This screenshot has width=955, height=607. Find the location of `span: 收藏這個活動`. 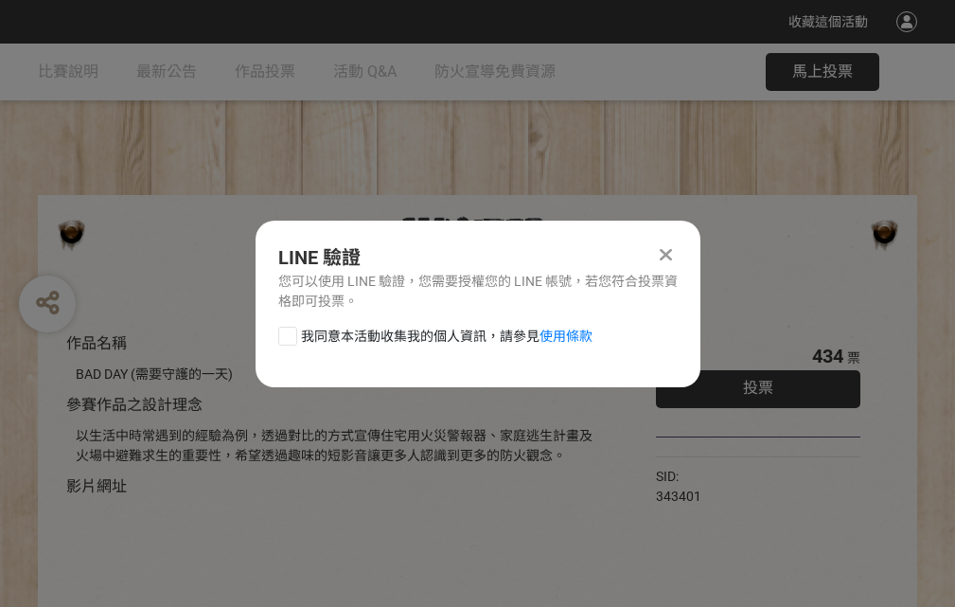

span: 收藏這個活動 is located at coordinates (828, 22).